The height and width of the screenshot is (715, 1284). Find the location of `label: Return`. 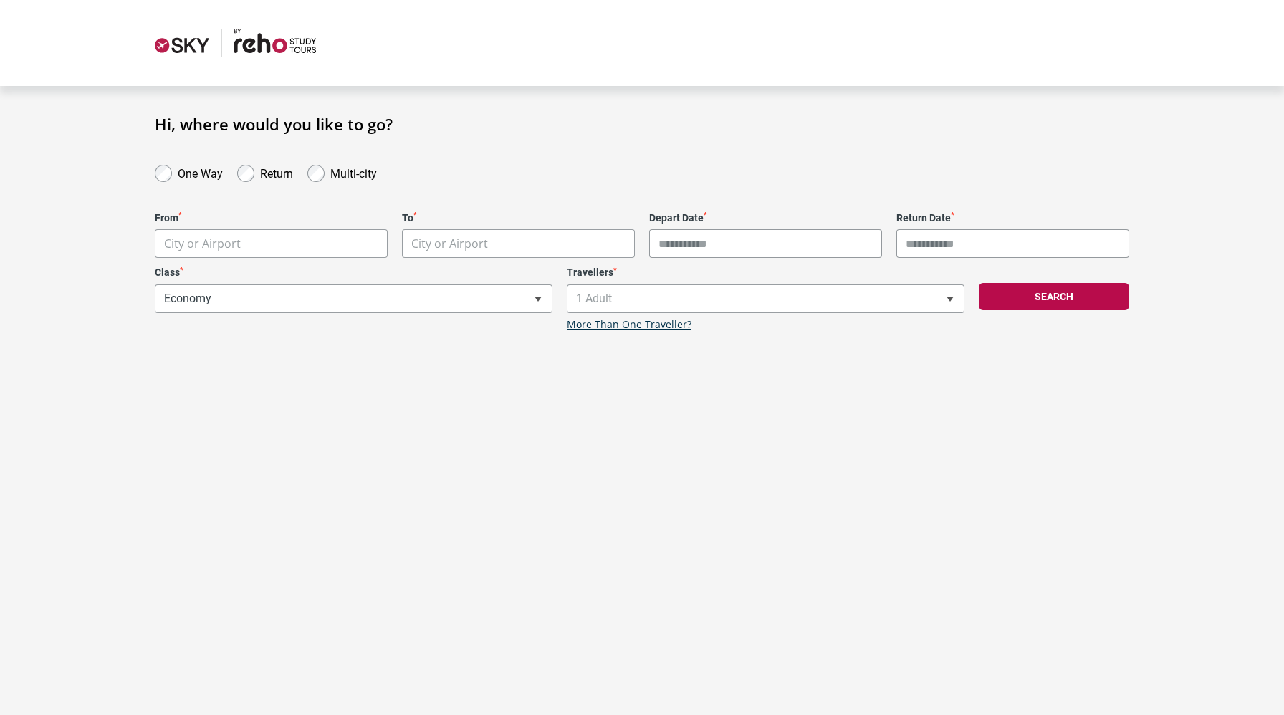

label: Return is located at coordinates (277, 172).